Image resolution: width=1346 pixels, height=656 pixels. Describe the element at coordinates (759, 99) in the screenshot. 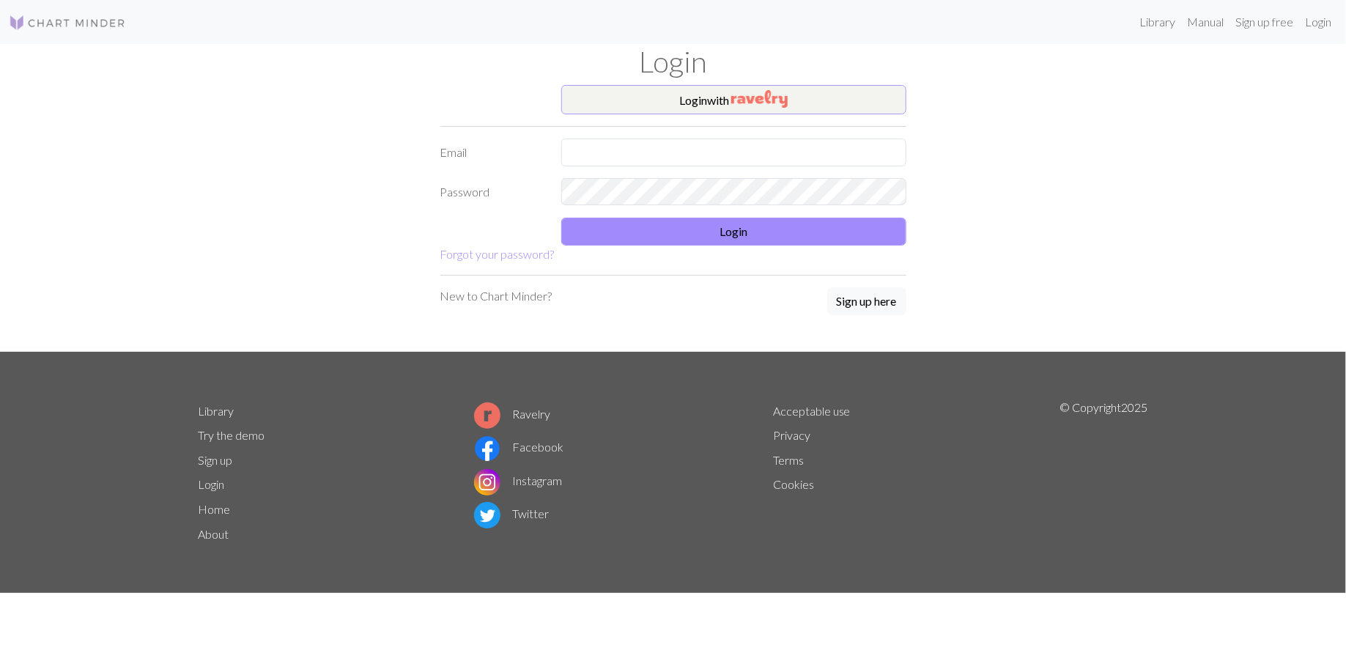

I see `img: Ravelry` at that location.